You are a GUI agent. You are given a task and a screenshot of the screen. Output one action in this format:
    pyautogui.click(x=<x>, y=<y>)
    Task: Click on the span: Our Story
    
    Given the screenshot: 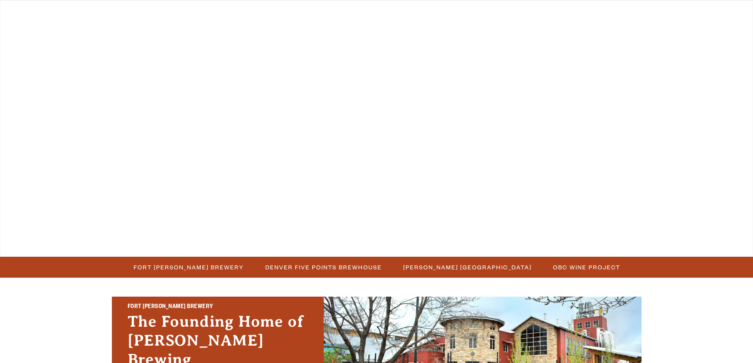 What is the action you would take?
    pyautogui.click(x=453, y=22)
    